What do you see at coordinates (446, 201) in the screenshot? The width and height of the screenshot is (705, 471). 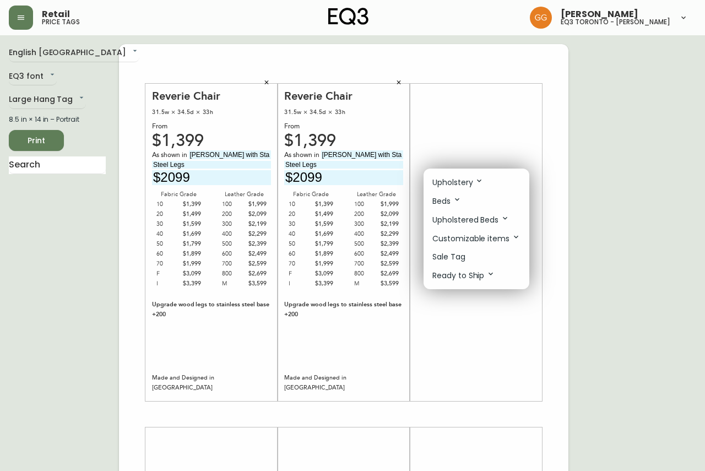 I see `p: Beds` at bounding box center [446, 201].